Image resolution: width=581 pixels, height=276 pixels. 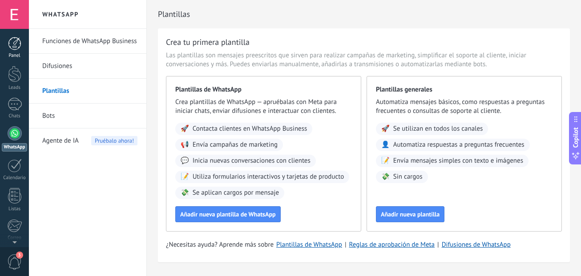 What do you see at coordinates (309, 245) in the screenshot?
I see `a: Plantillas de WhatsApp` at bounding box center [309, 245].